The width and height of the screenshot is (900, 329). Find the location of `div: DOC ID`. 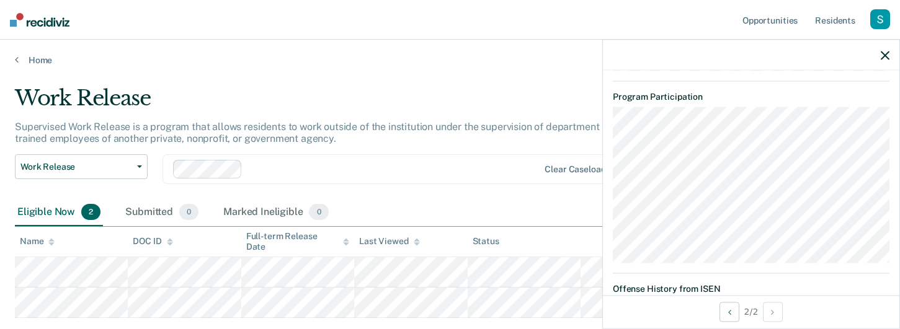

div: DOC ID is located at coordinates (153, 241).